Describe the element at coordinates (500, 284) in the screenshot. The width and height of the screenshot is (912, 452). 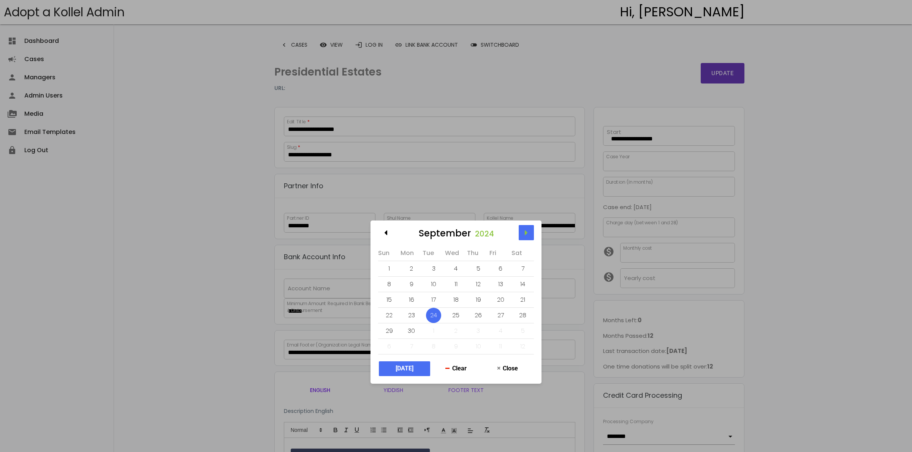
I see `div: September 13, 2024` at that location.